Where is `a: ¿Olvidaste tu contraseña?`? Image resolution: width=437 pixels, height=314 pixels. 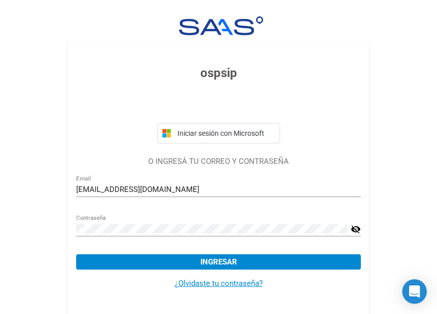
a: ¿Olvidaste tu contraseña? is located at coordinates (219, 284).